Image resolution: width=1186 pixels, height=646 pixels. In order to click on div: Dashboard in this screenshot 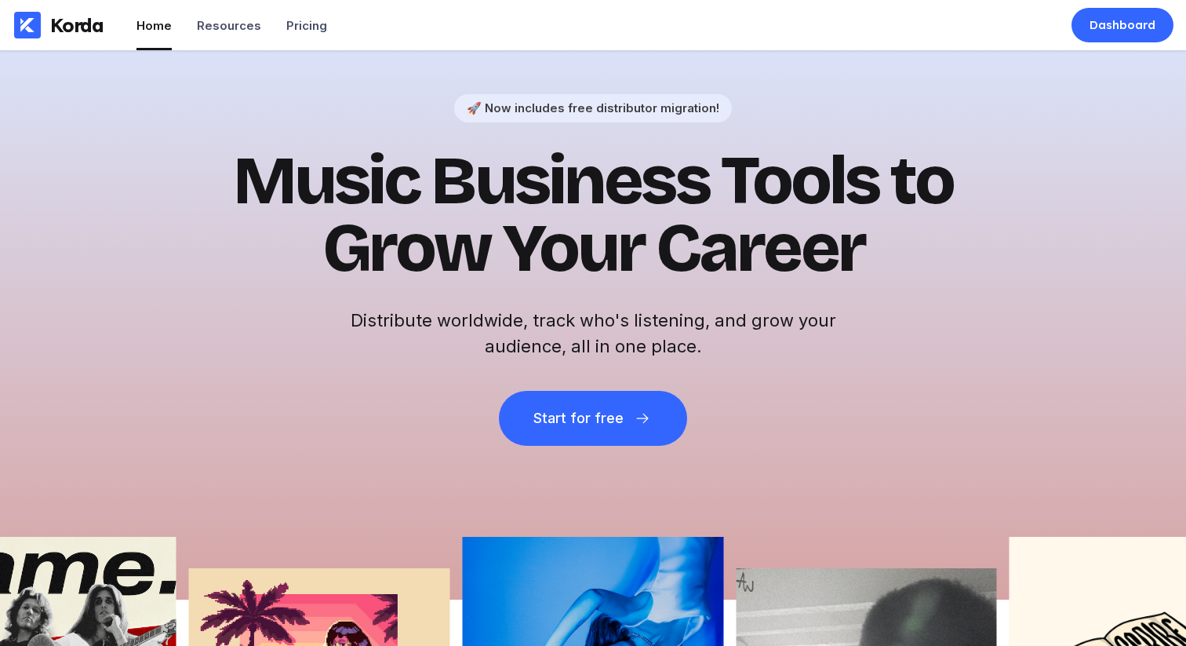, I will do `click(1123, 25)`.